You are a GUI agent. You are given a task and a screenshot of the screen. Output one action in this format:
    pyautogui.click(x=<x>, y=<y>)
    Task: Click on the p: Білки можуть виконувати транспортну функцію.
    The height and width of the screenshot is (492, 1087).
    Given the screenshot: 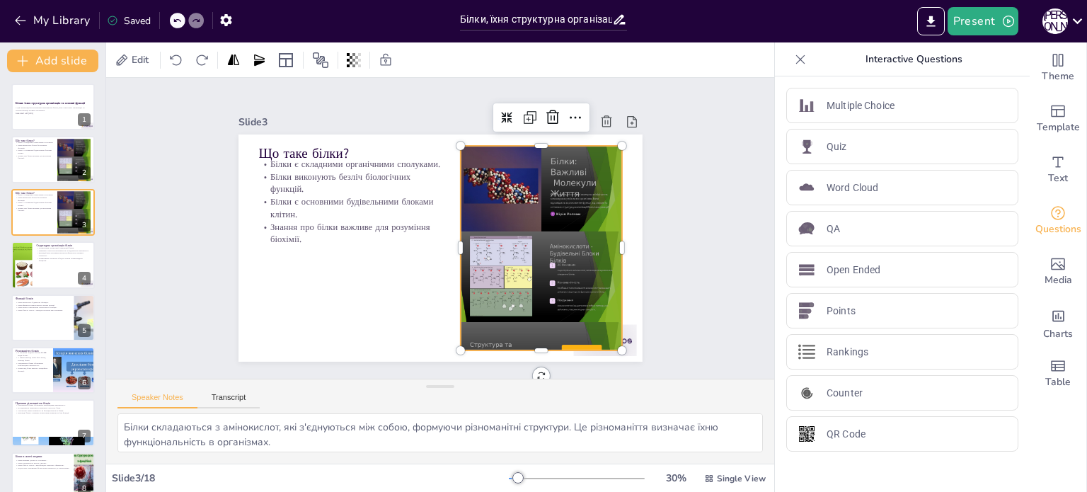 What is the action you would take?
    pyautogui.click(x=42, y=307)
    